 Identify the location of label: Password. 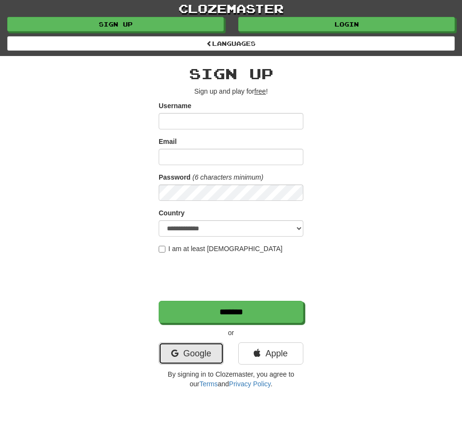
(175, 177).